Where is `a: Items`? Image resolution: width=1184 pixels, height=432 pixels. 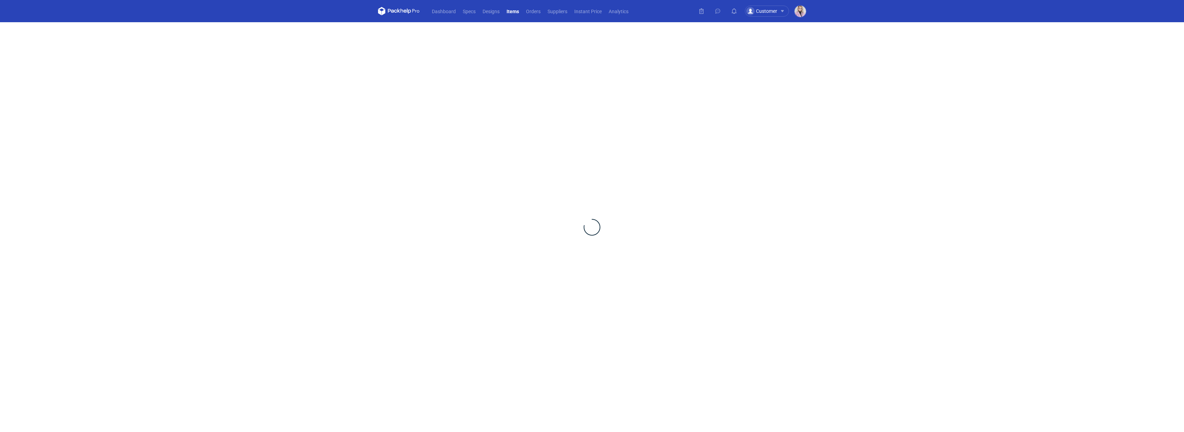
a: Items is located at coordinates (513, 11).